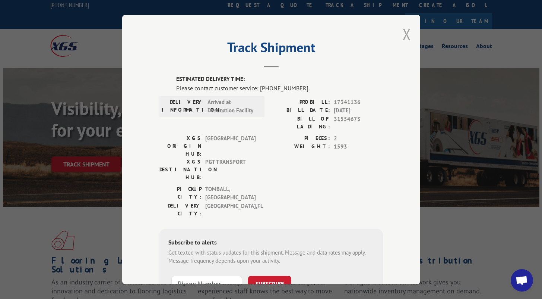 Image resolution: width=542 pixels, height=299 pixels. I want to click on label: BILL OF LADING:, so click(301, 123).